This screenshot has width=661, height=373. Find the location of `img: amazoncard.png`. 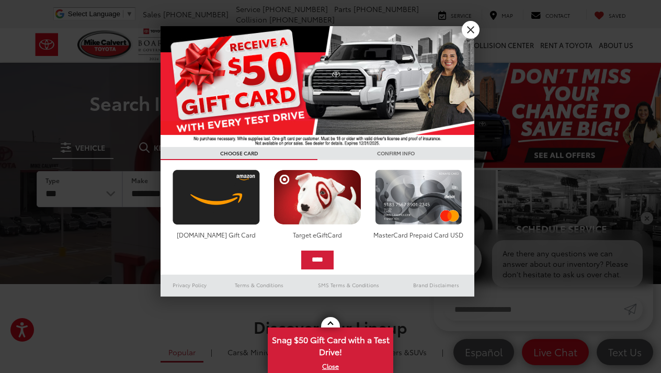

img: amazoncard.png is located at coordinates (216, 197).